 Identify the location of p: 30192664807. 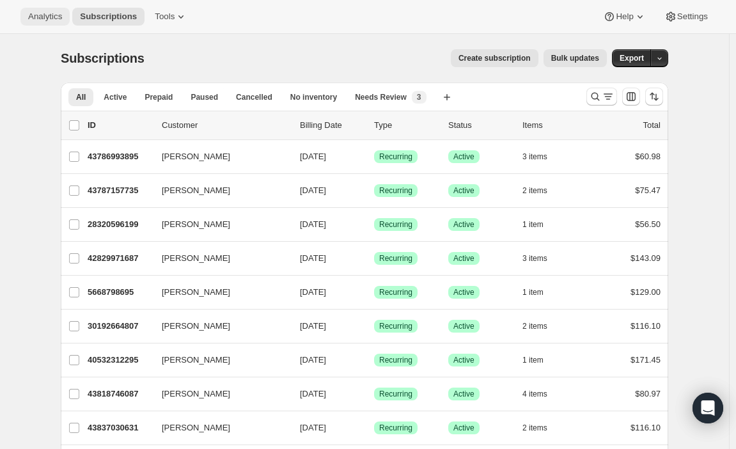
(120, 326).